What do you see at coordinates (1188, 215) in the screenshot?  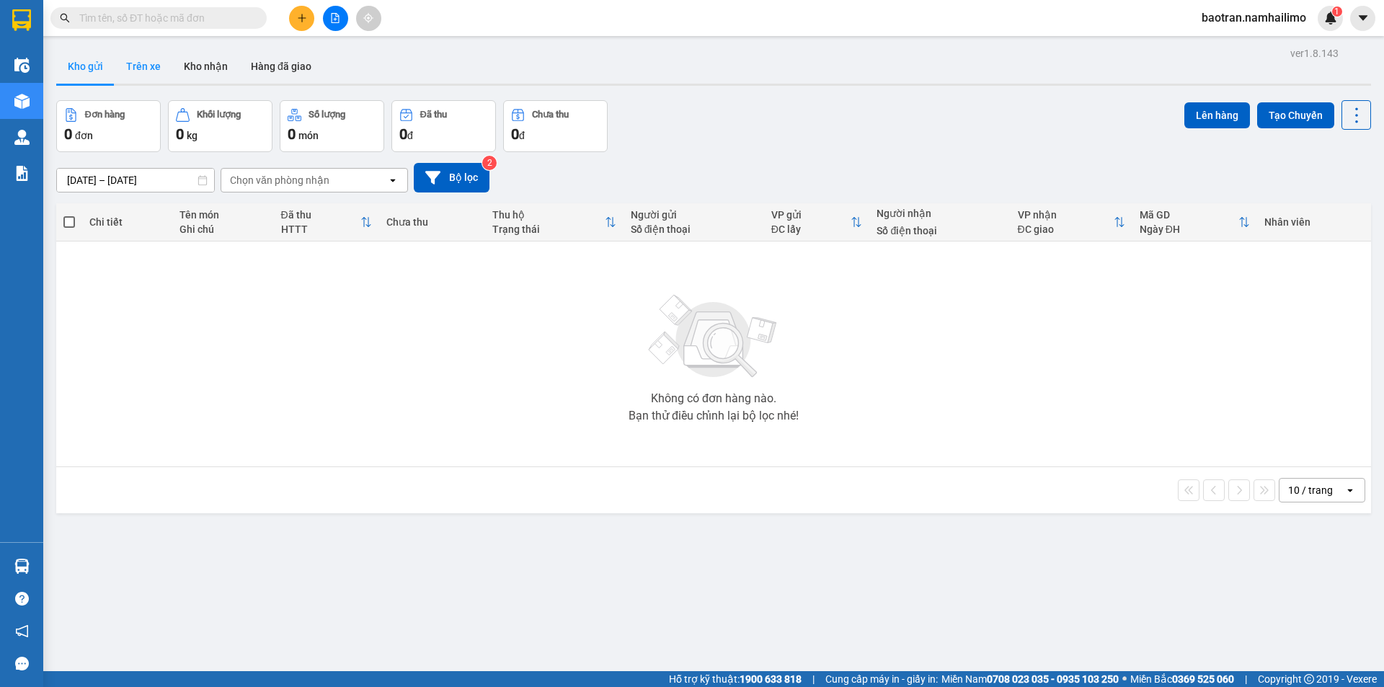 I see `div: Mã GD` at bounding box center [1188, 215].